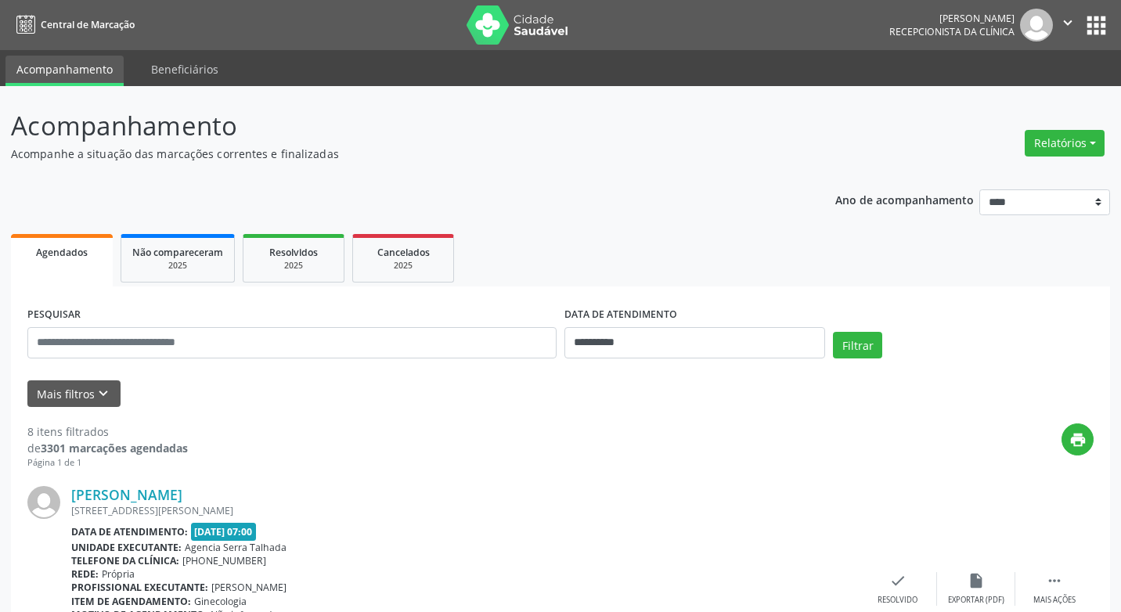  I want to click on b: Item de agendamento:, so click(131, 601).